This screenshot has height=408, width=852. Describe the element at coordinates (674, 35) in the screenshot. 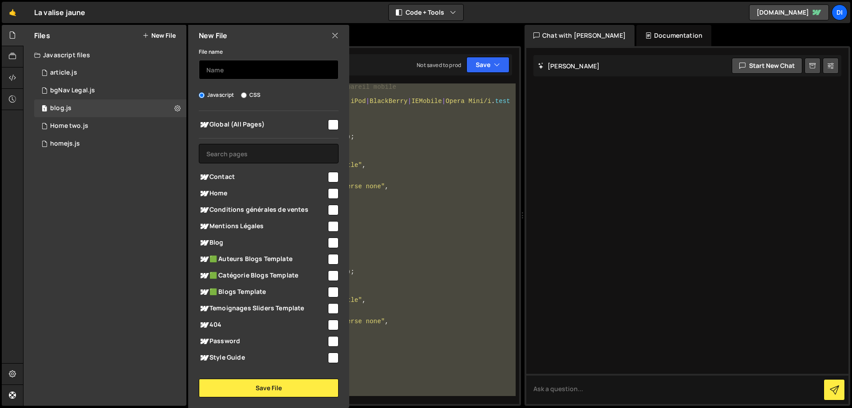

I see `div: Documentation` at that location.